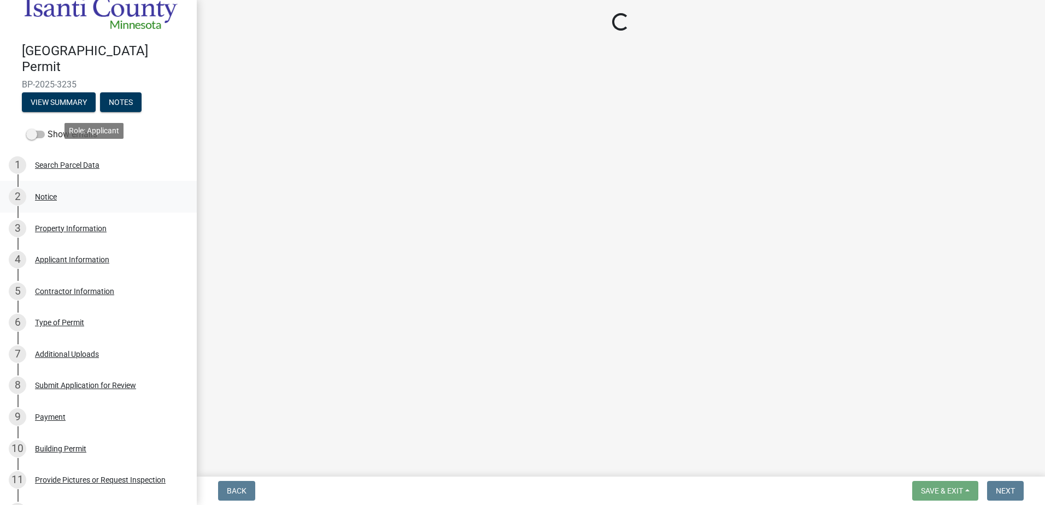 Image resolution: width=1045 pixels, height=505 pixels. I want to click on div: Additional Uploads, so click(67, 354).